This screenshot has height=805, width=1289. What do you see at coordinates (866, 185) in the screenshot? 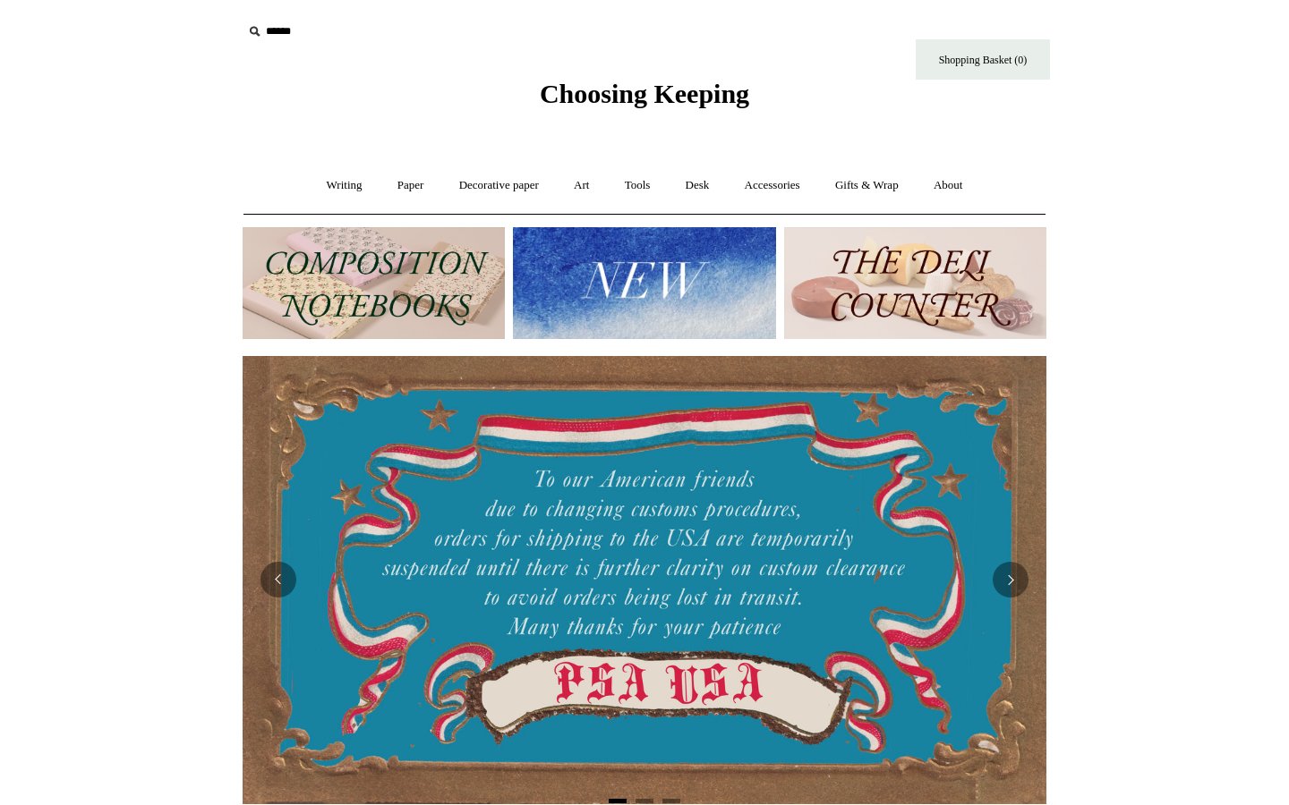
I see `a: Gifts & Wrap` at bounding box center [866, 185].